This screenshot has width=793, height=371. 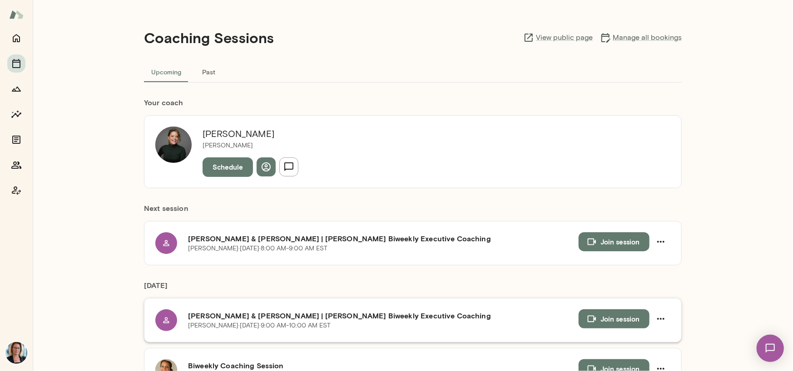 I want to click on button: View profile, so click(x=266, y=167).